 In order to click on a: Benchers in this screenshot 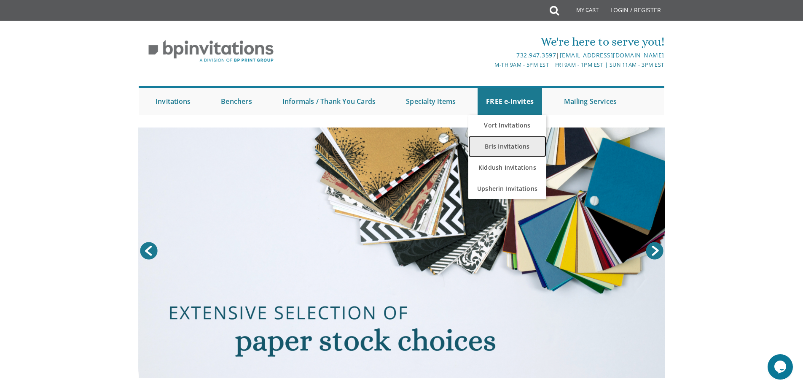, I will do `click(237, 101)`.